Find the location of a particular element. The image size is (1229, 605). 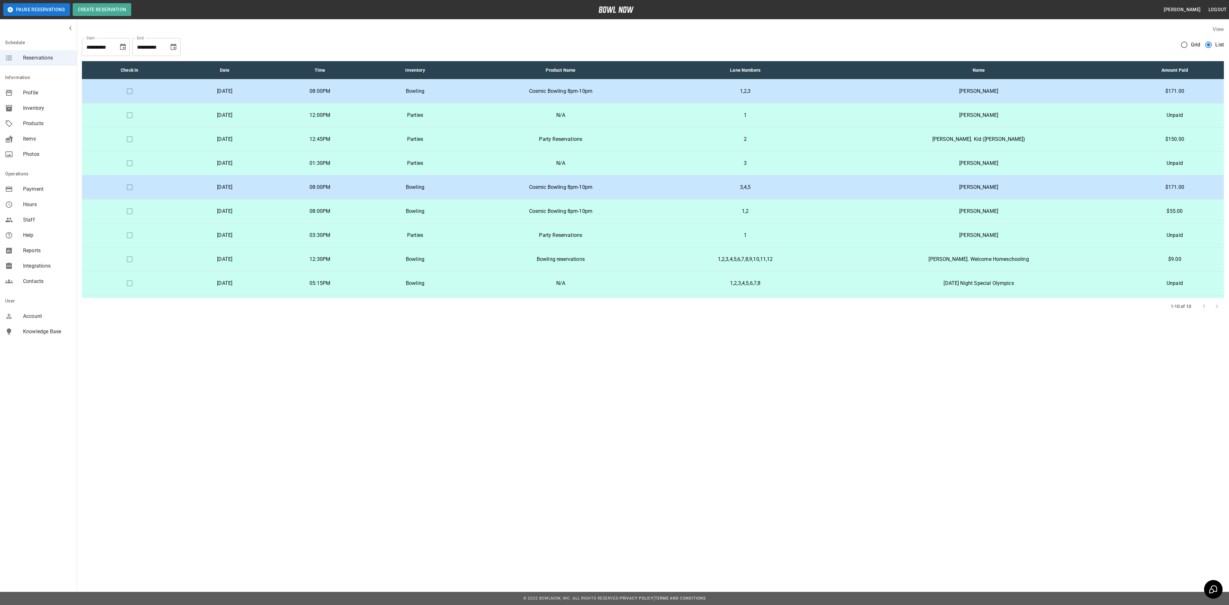

p: 05:15PM is located at coordinates (320, 283).